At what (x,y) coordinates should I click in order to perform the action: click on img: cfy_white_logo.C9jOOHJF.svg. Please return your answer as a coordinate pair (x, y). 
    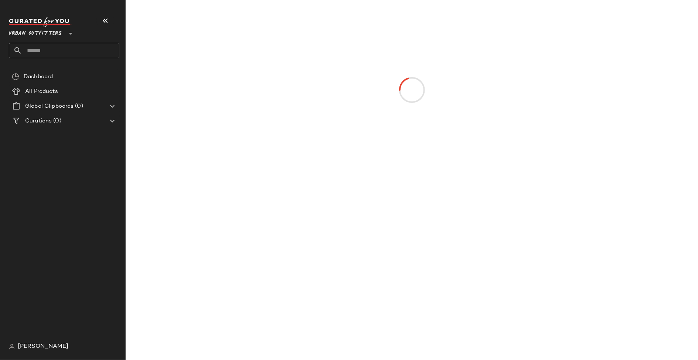
    Looking at the image, I should click on (40, 22).